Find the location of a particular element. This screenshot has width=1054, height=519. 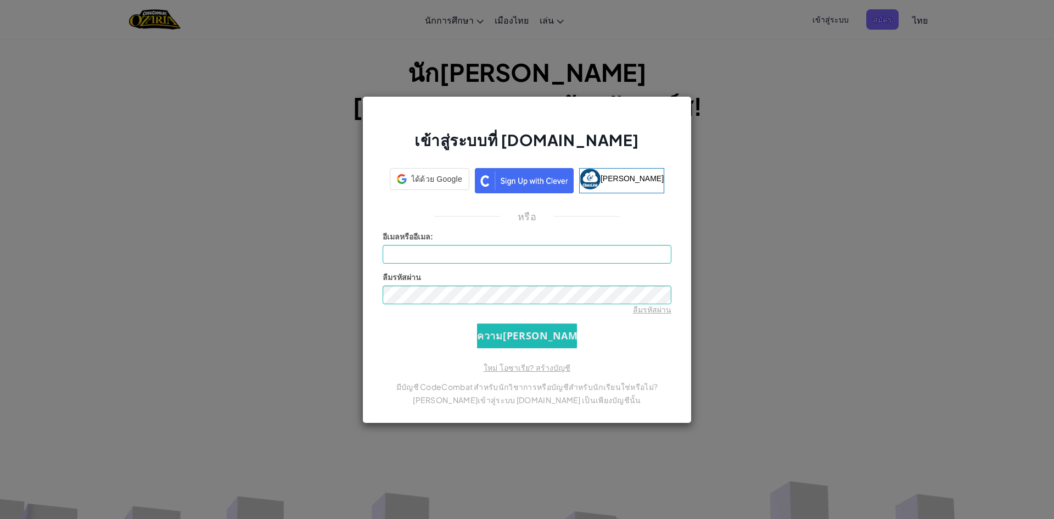

font: ได้ด้วย Google is located at coordinates (436, 179).